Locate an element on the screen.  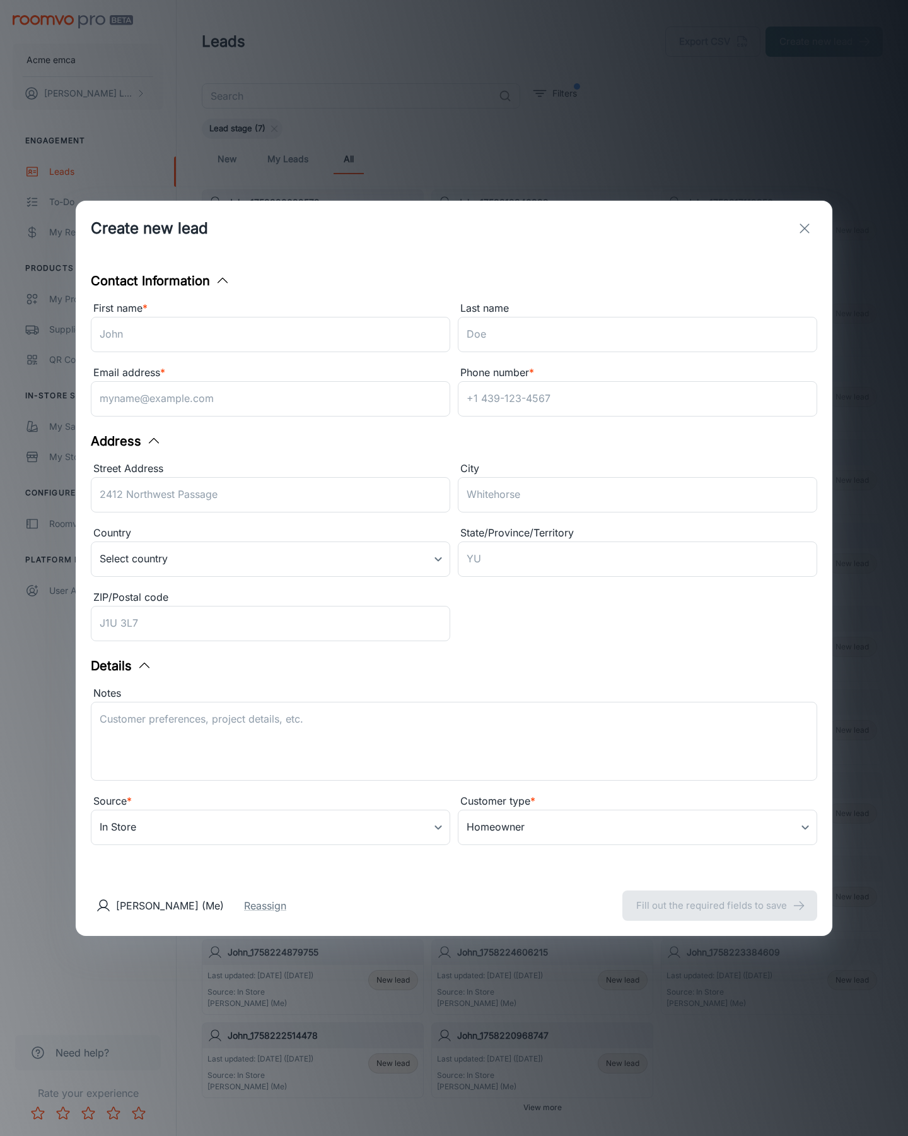
input: YU is located at coordinates (638, 559).